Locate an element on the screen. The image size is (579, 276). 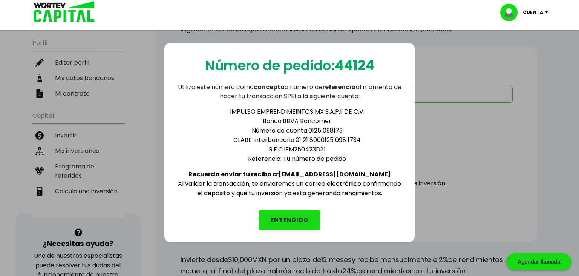
b: referencia is located at coordinates (339, 87).